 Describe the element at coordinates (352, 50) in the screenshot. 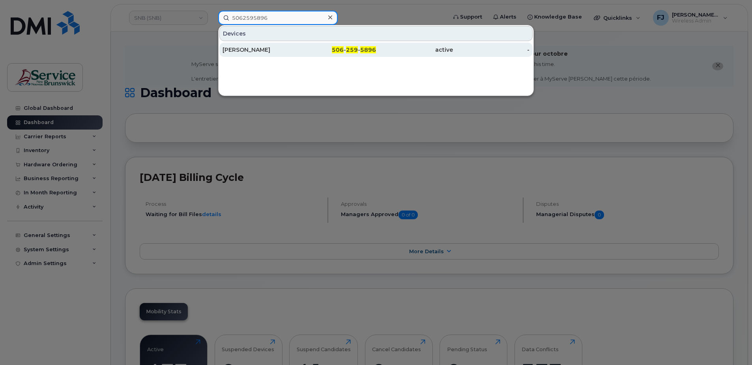

I see `span: 259` at that location.